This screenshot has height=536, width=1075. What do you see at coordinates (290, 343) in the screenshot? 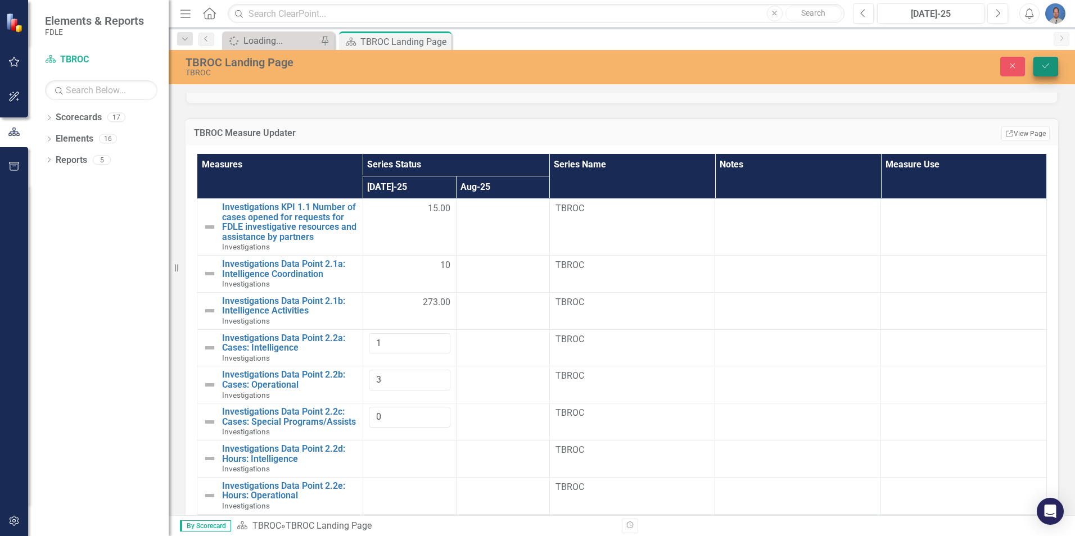
I see `a: Investigations Data Point 2.2a: Cases: Intelligence` at bounding box center [290, 343].